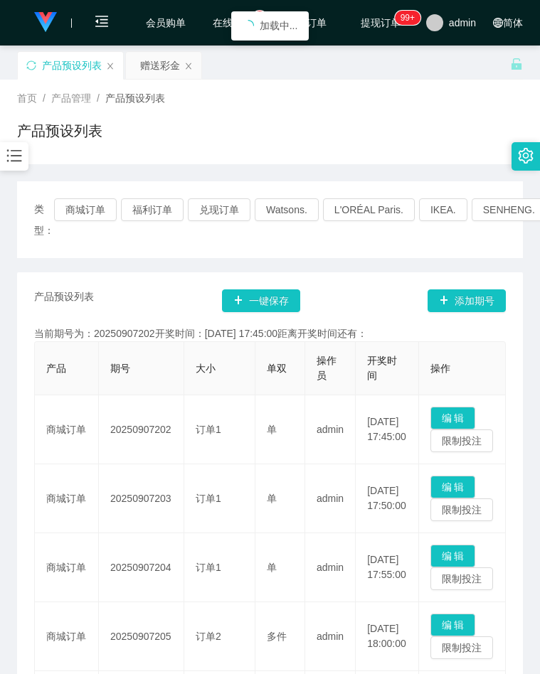  I want to click on span: 操作员, so click(327, 368).